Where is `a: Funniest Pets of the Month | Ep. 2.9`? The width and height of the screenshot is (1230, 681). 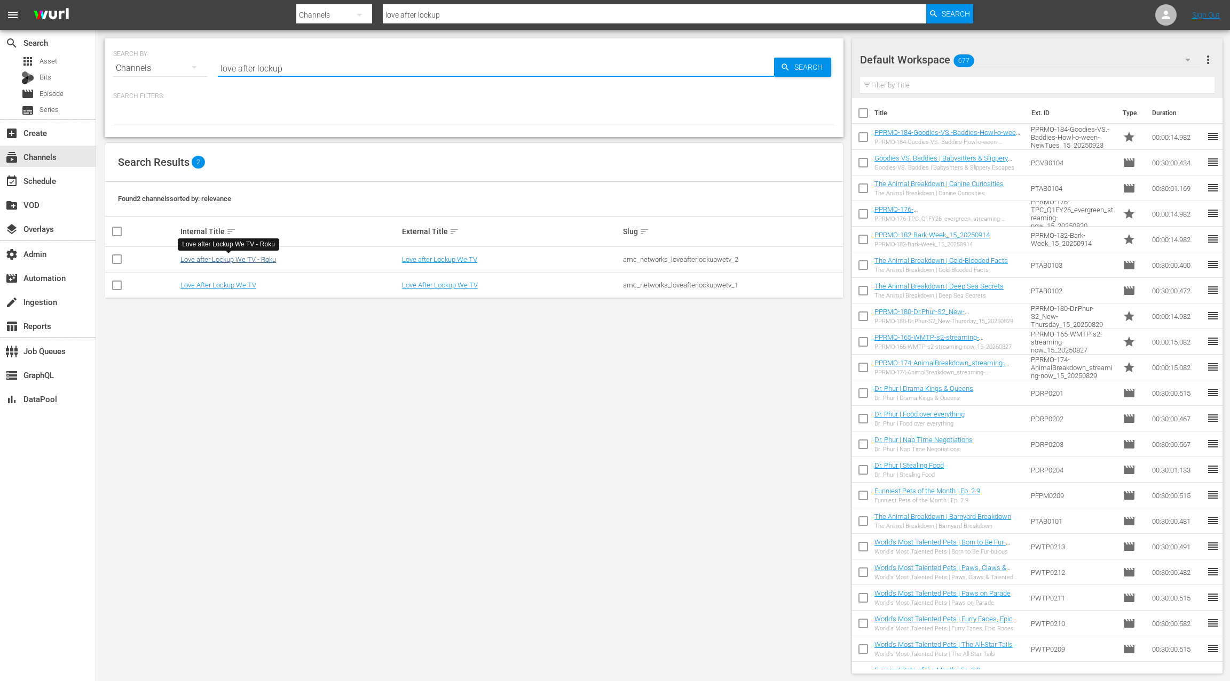
a: Funniest Pets of the Month | Ep. 2.9 is located at coordinates (927, 491).